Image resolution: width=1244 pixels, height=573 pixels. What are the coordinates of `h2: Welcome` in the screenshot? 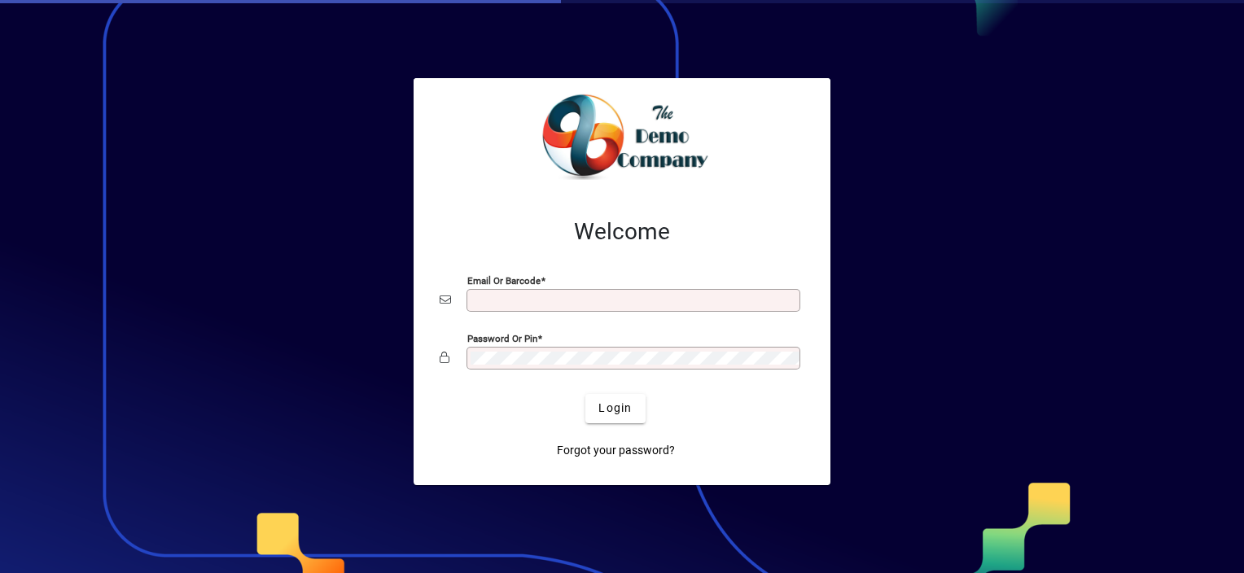 It's located at (622, 232).